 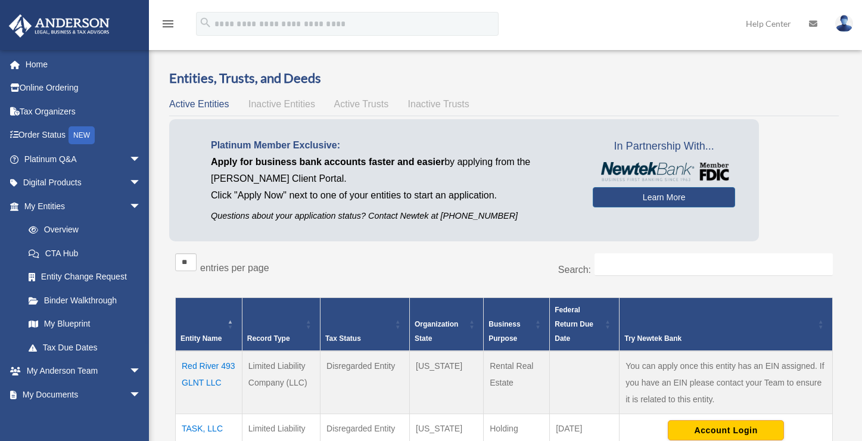 I want to click on td: Disregarded Entity, so click(x=365, y=382).